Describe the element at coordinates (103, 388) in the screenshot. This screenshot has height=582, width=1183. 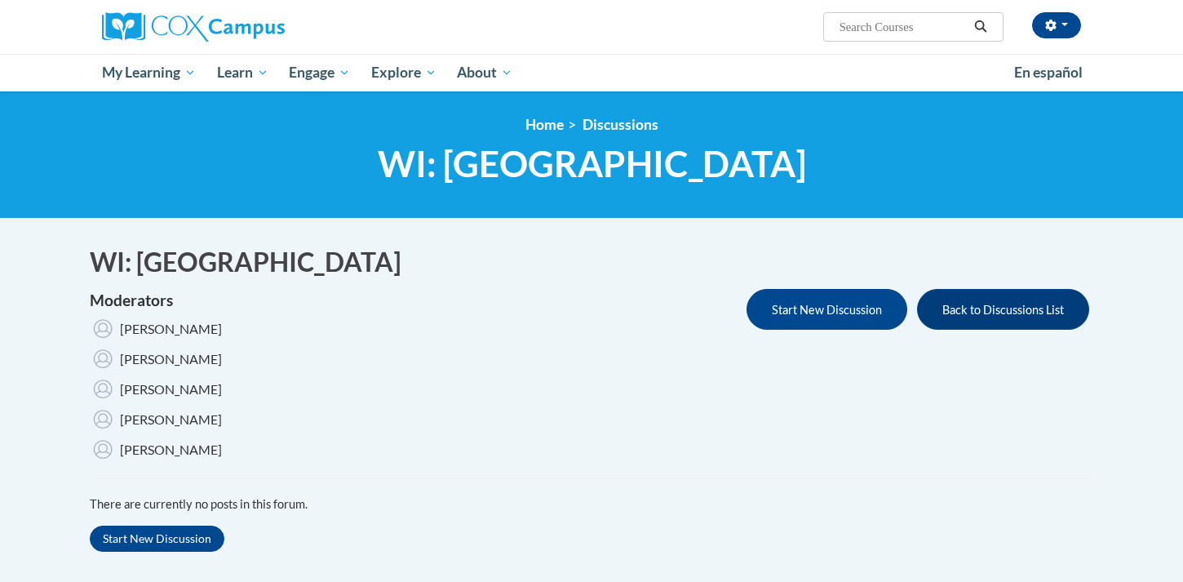
I see `img: Jamie Carmichael` at that location.